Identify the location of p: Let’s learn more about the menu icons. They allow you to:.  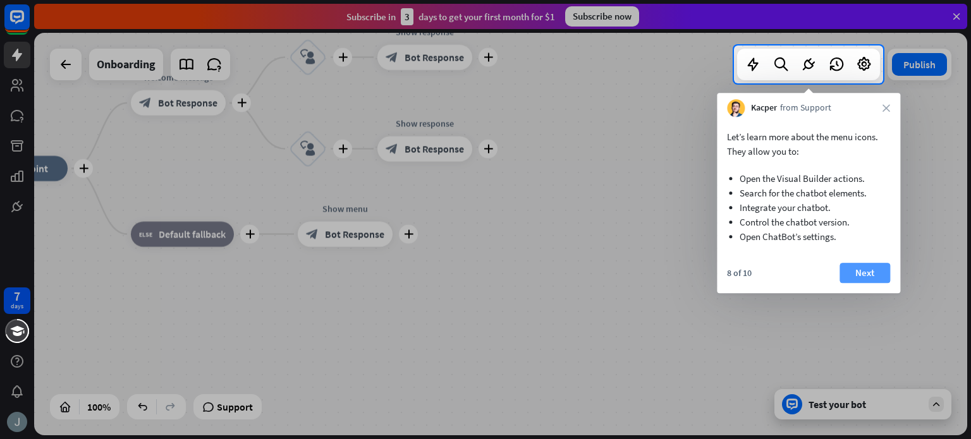
(808, 144).